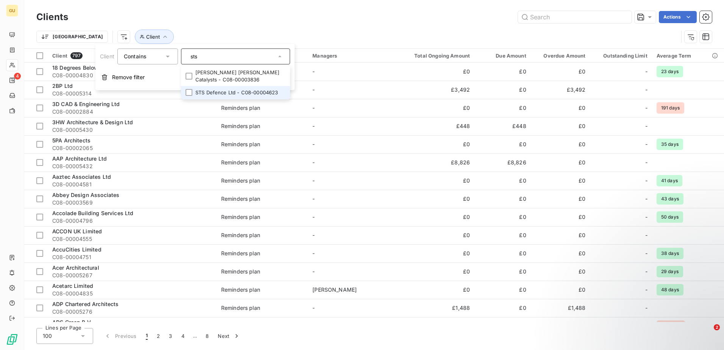 The width and height of the screenshot is (724, 350). I want to click on span: 50 days, so click(670, 217).